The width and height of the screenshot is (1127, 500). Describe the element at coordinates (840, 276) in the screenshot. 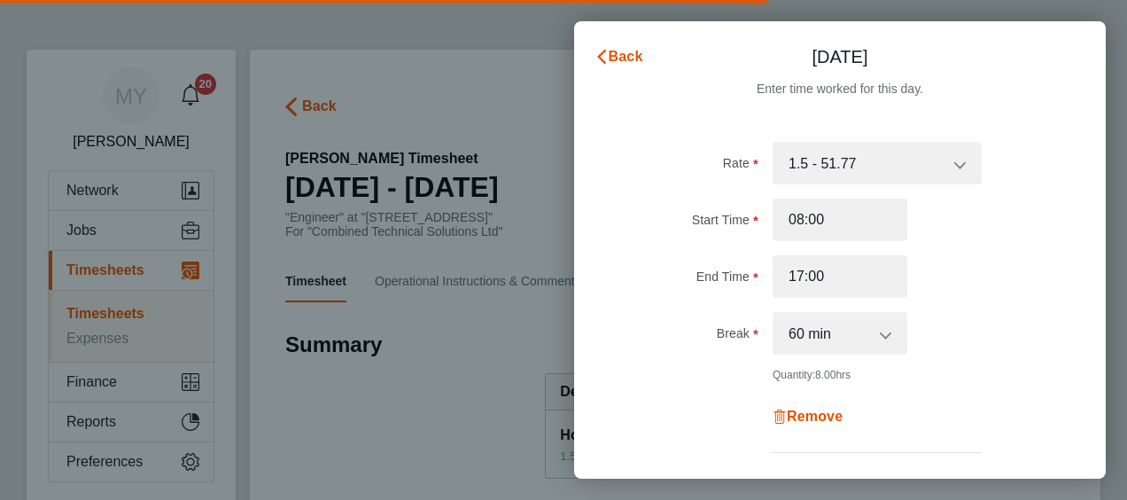

I see `input: E.g. 18:00` at that location.